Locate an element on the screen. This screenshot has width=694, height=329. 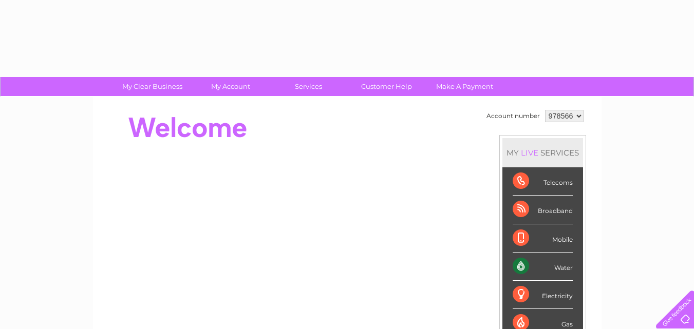
a: Services is located at coordinates (308, 86).